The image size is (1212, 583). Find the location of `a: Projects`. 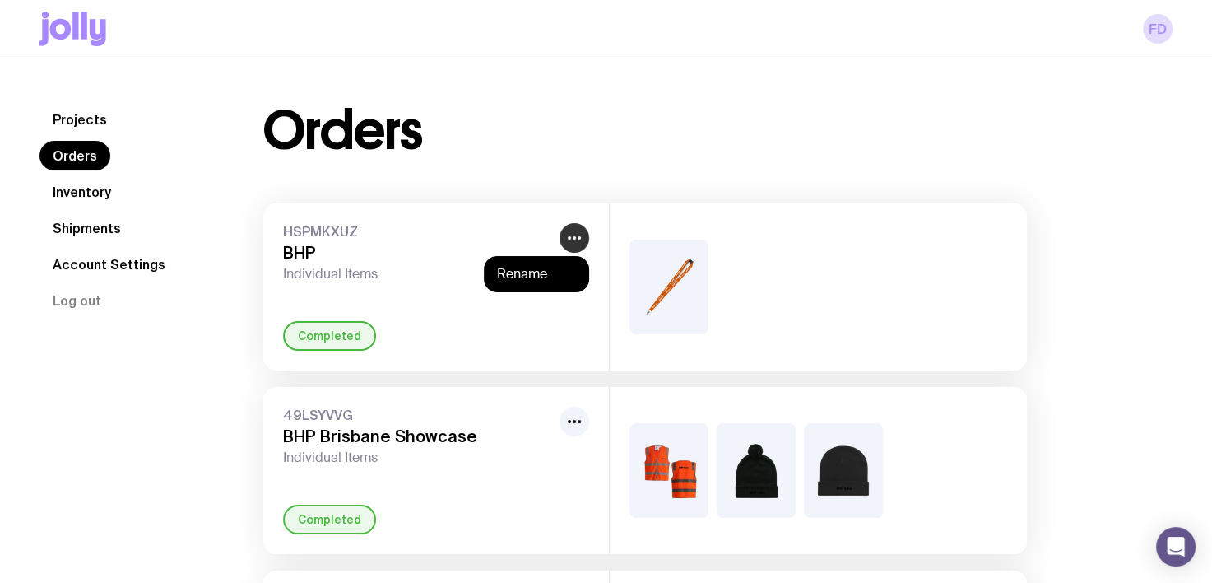

a: Projects is located at coordinates (80, 119).